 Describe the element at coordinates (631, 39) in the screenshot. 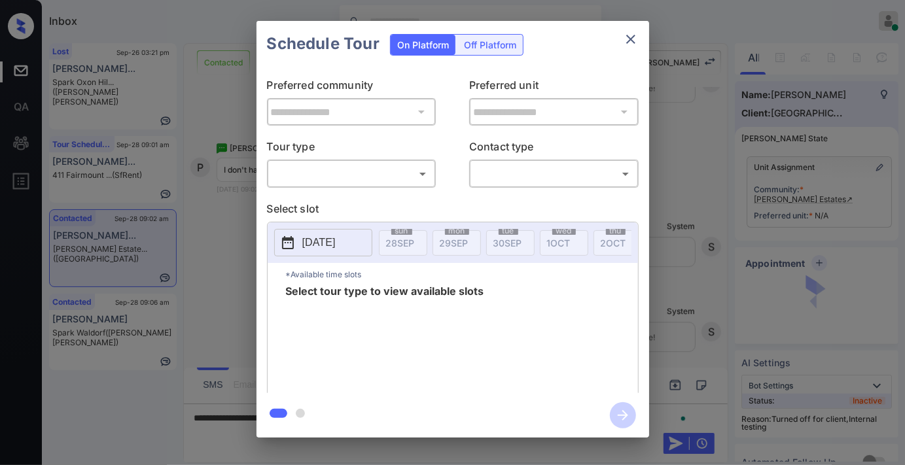

I see `button: close` at that location.